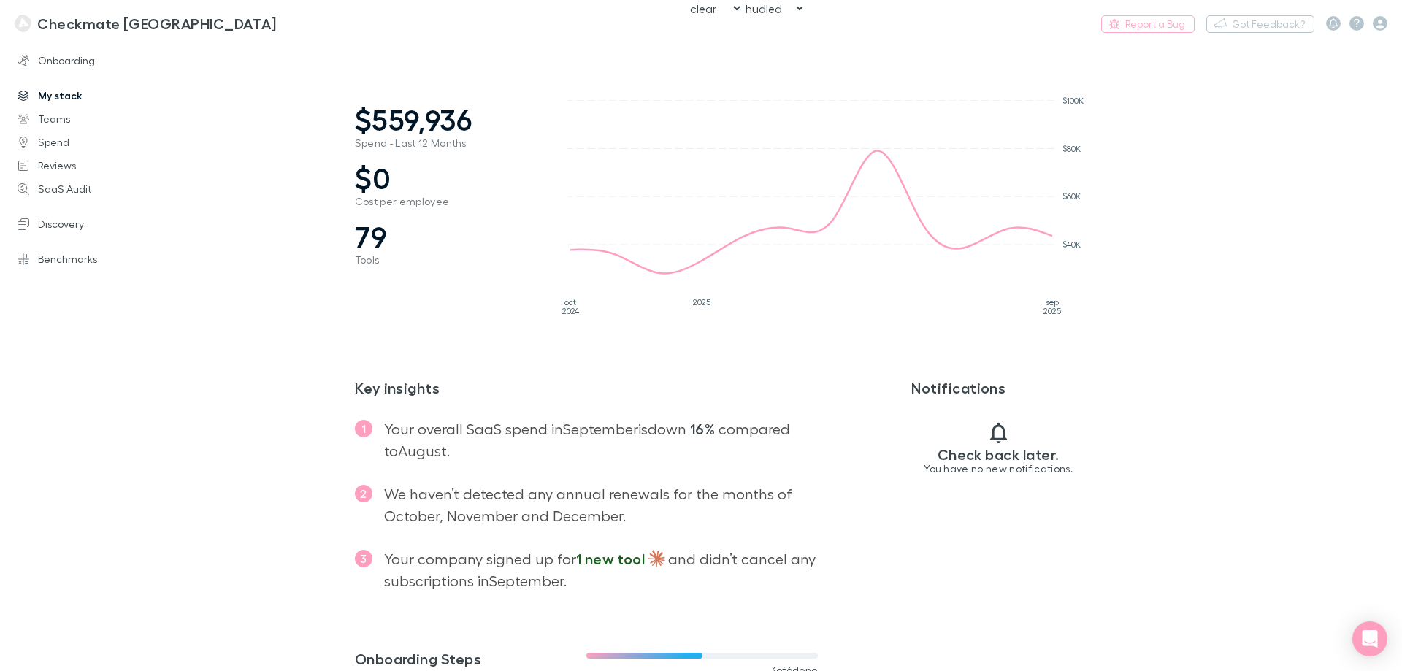 This screenshot has width=1402, height=671. What do you see at coordinates (23, 23) in the screenshot?
I see `img: Checkmate New Zealand's Logo` at bounding box center [23, 23].